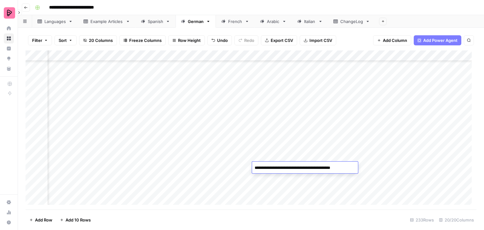 This screenshot has width=484, height=230. Describe the element at coordinates (235, 21) in the screenshot. I see `a: French` at that location.